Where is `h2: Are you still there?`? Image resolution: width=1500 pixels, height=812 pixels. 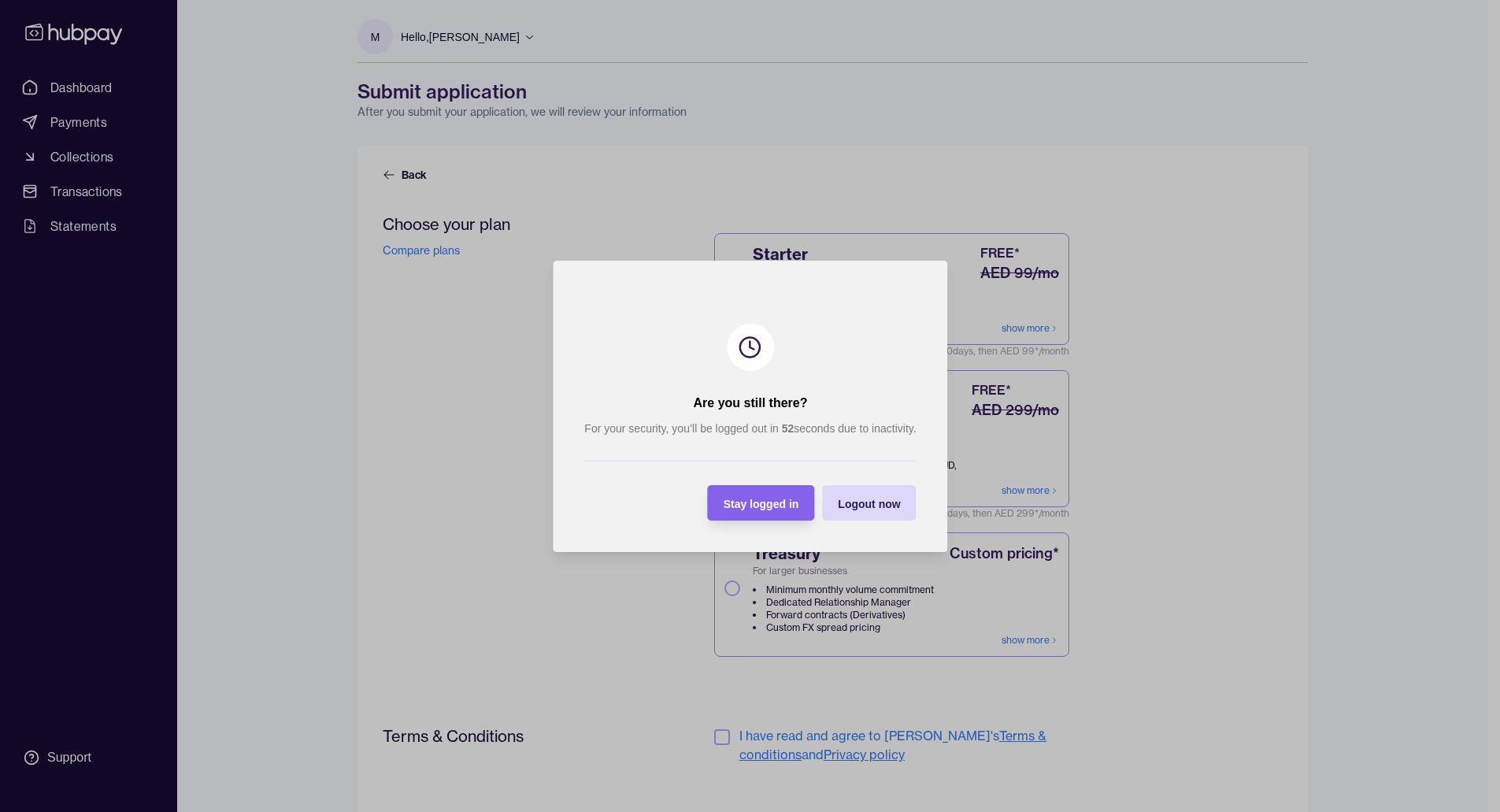 h2: Are you still there? is located at coordinates (750, 403).